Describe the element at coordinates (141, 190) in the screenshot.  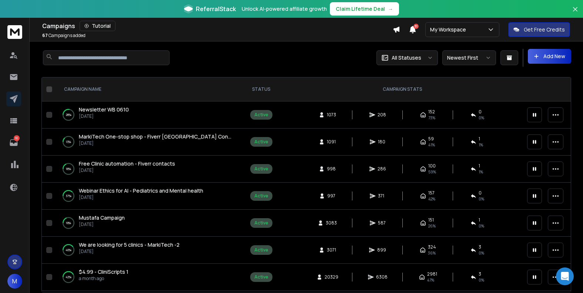
I see `span: Webinar Ethics for AI - Pediatrics and Mental health` at that location.